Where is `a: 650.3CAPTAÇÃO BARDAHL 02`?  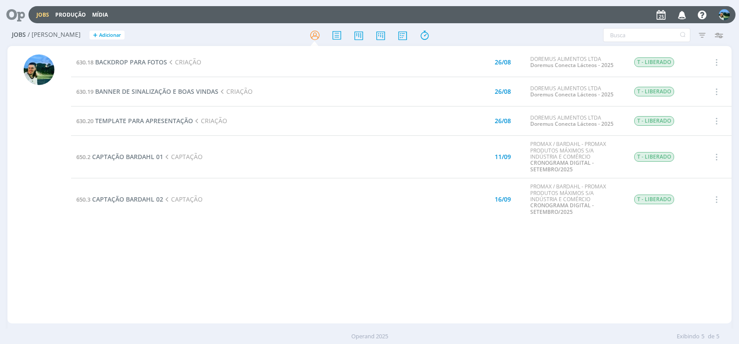 a: 650.3CAPTAÇÃO BARDAHL 02 is located at coordinates (120, 199).